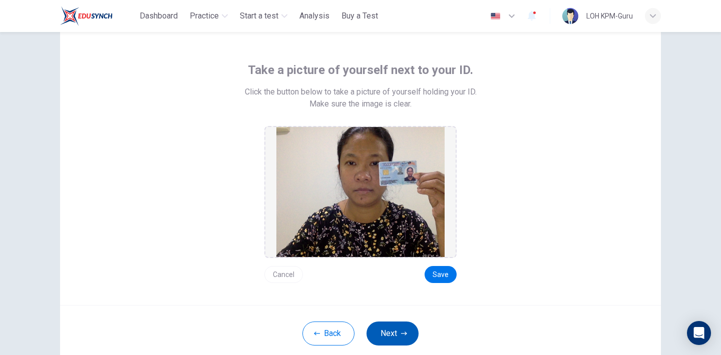  I want to click on img: ELTC logo, so click(86, 16).